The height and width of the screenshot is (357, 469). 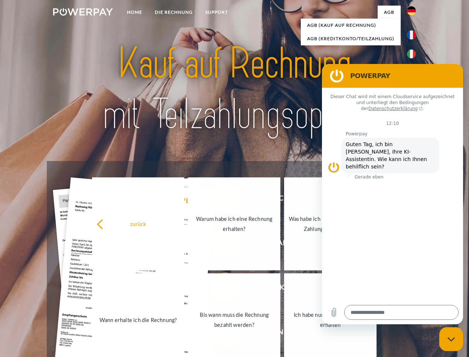 I want to click on a: agb, so click(x=390, y=12).